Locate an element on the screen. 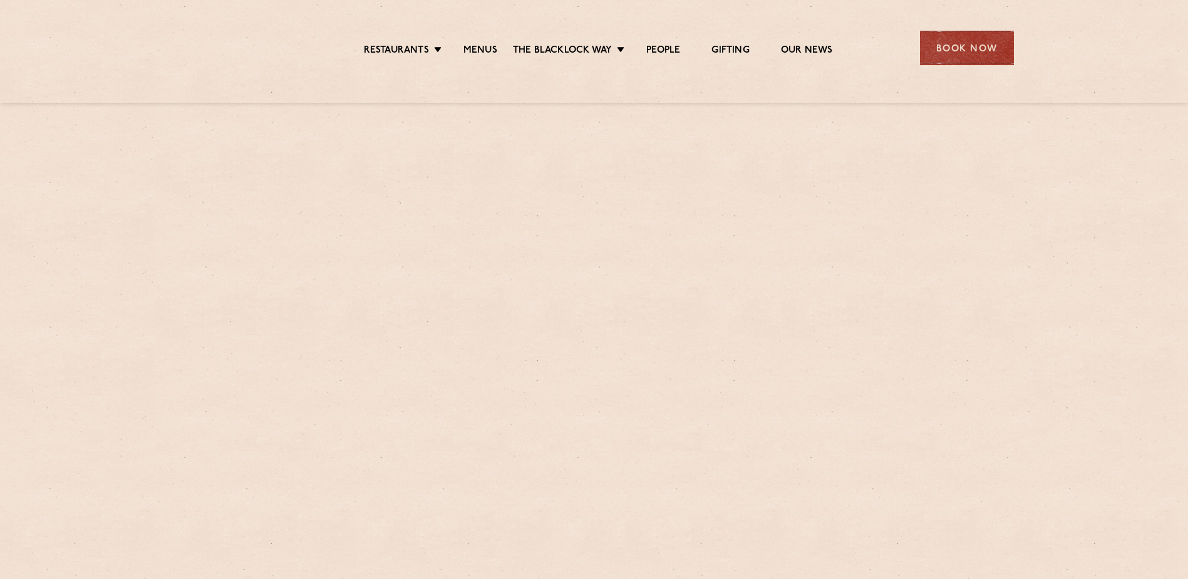 This screenshot has width=1188, height=579. div: Book Now is located at coordinates (967, 48).